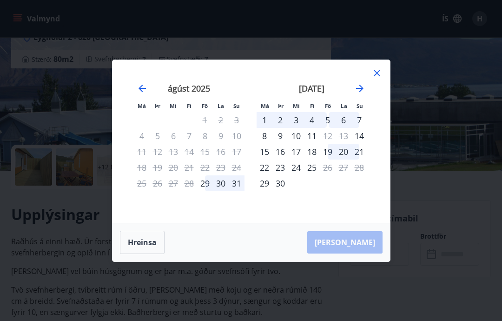  What do you see at coordinates (280, 167) in the screenshot?
I see `div: 23` at bounding box center [280, 167].